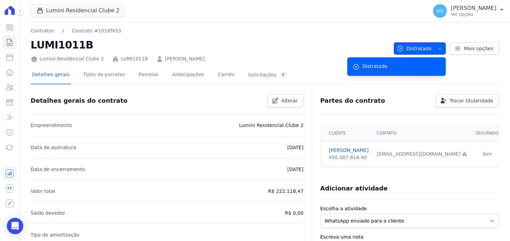 The image size is (510, 241). I want to click on th: Contato, so click(422, 133).